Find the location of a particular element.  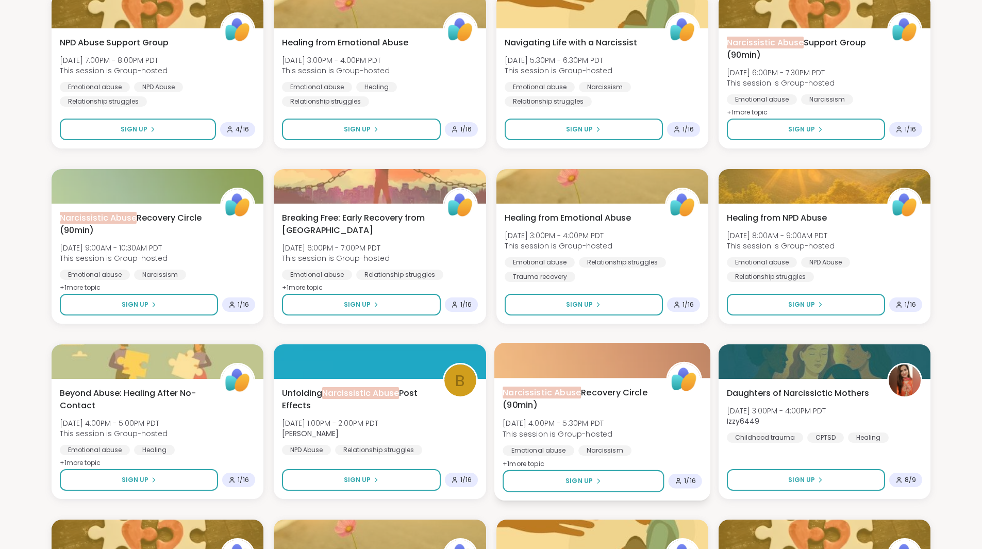

span: Beyond Abuse: Healing After No-Contact is located at coordinates (134, 399).